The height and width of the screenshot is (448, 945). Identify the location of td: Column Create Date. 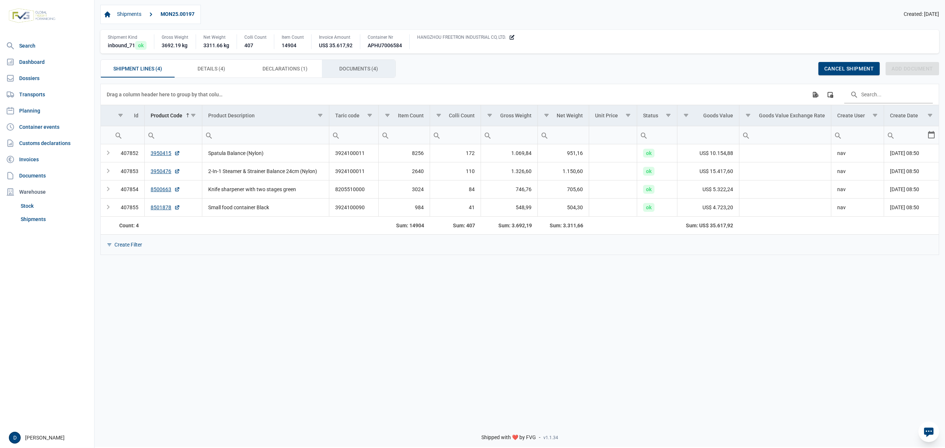
(911, 116).